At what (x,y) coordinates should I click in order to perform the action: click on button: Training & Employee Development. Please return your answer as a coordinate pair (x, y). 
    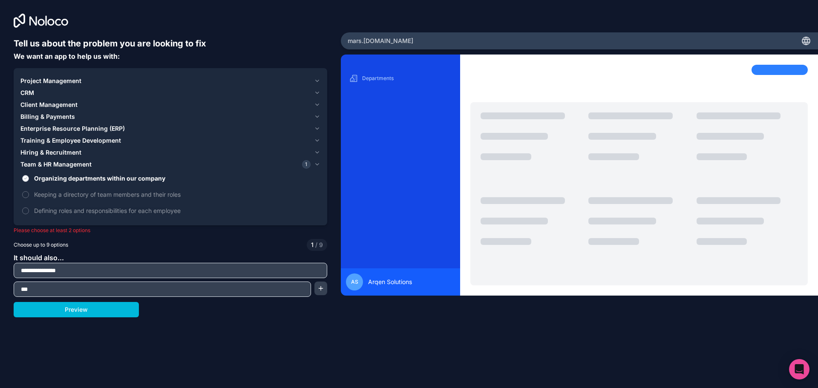
    Looking at the image, I should click on (170, 141).